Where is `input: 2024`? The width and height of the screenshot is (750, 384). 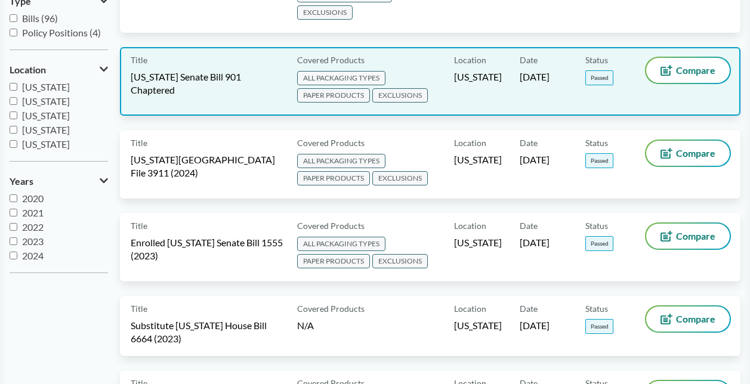
input: 2024 is located at coordinates (13, 255).